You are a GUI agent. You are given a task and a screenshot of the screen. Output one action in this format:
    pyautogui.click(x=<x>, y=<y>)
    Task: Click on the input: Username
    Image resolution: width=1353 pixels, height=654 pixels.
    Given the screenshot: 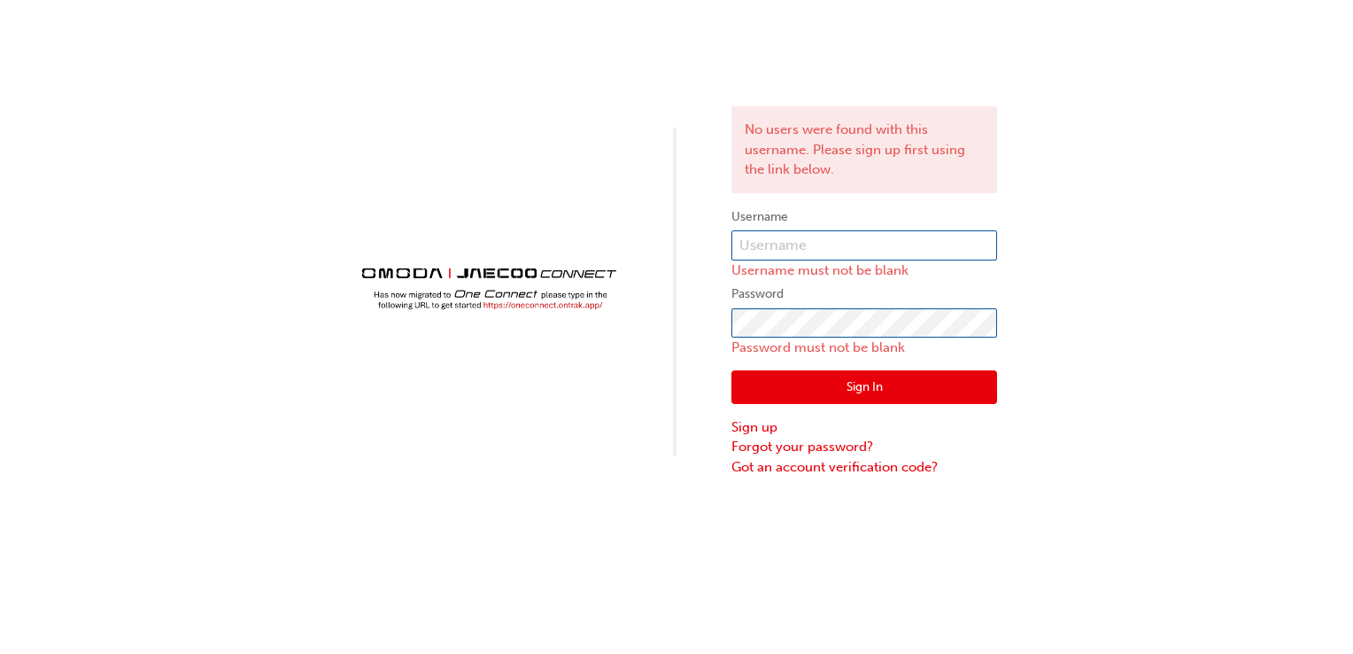 What is the action you would take?
    pyautogui.click(x=864, y=245)
    